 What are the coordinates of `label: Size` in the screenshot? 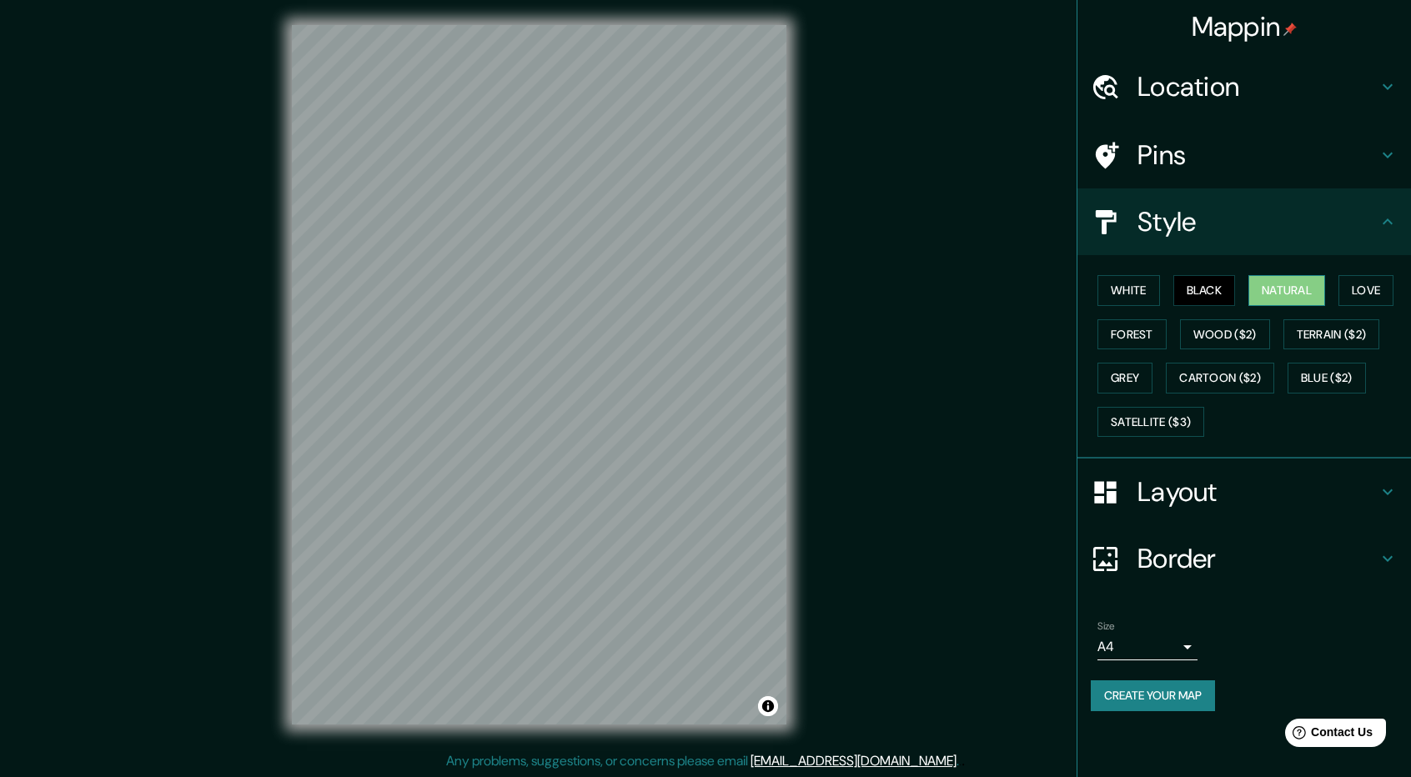 It's located at (1106, 626).